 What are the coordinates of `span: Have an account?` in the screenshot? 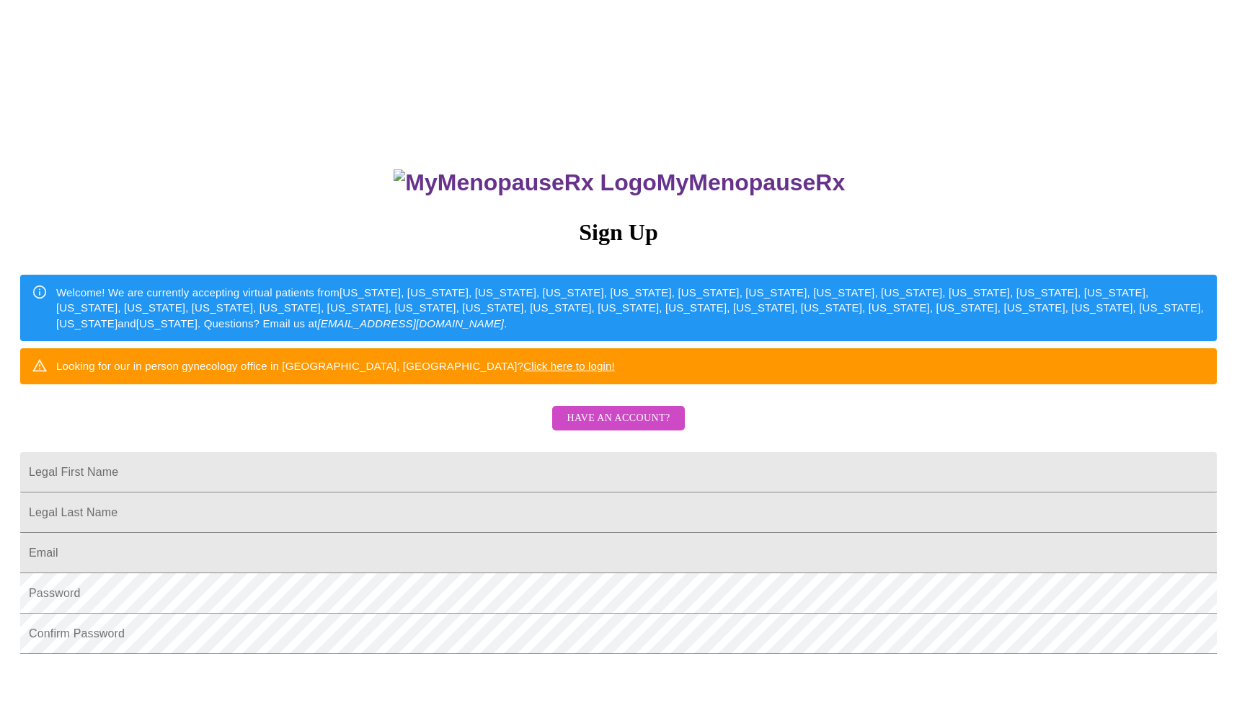 It's located at (618, 418).